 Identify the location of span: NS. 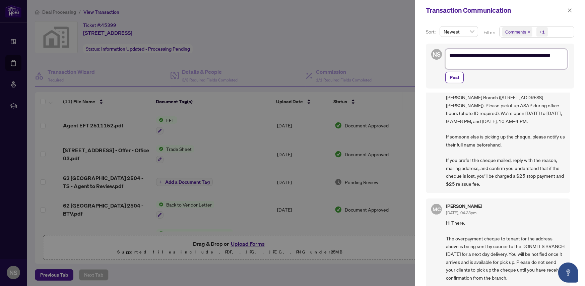
(436, 54).